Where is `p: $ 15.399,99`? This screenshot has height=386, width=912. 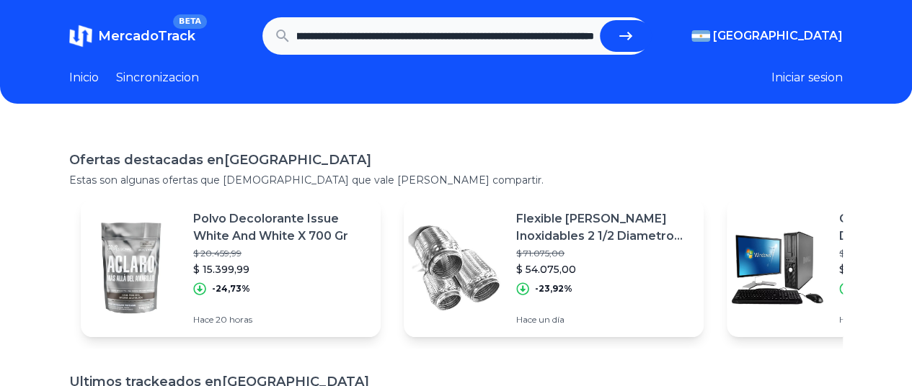 p: $ 15.399,99 is located at coordinates (281, 270).